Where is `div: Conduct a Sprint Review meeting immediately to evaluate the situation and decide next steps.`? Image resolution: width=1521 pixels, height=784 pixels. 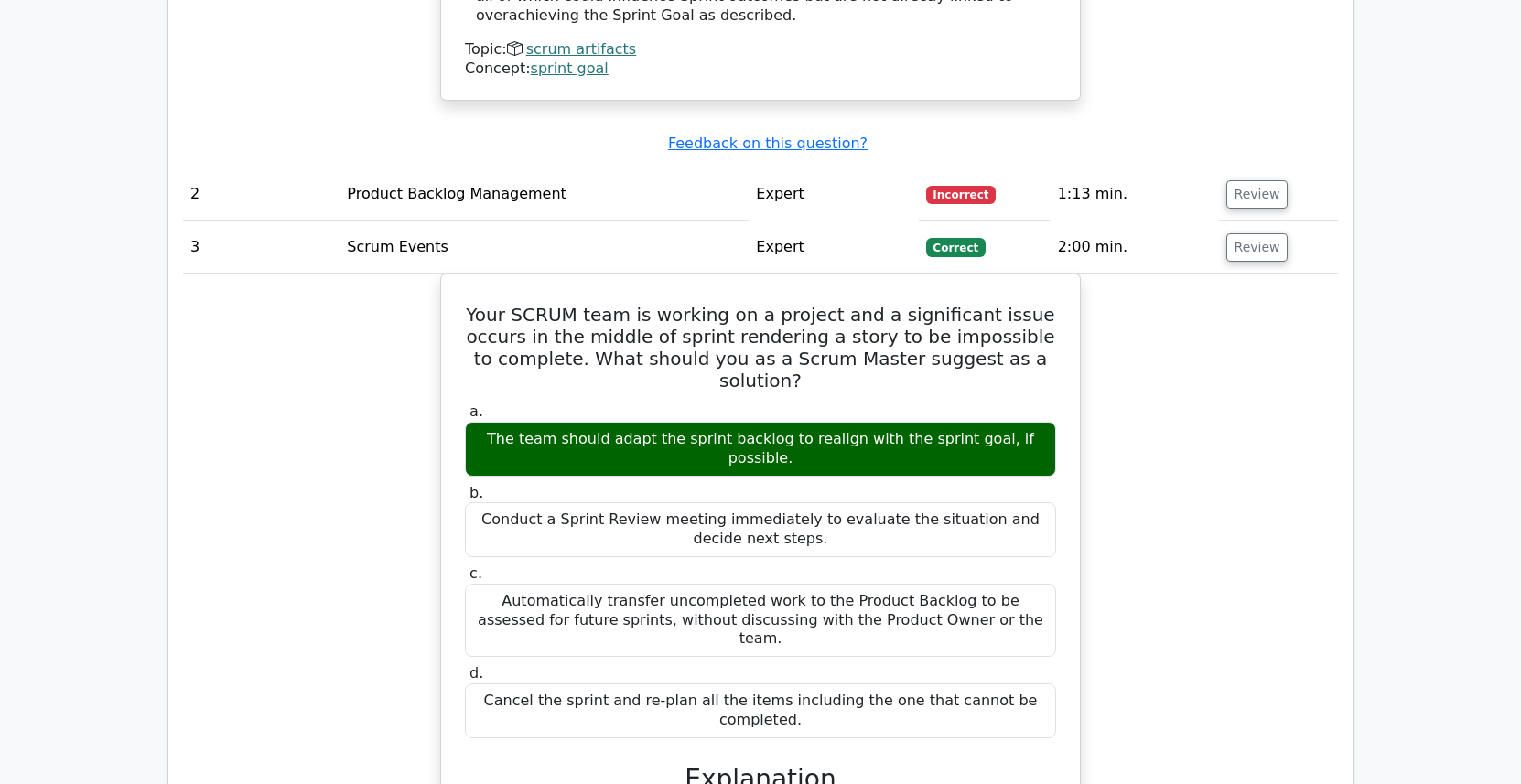
div: Conduct a Sprint Review meeting immediately to evaluate the situation and decide next steps. is located at coordinates (760, 530).